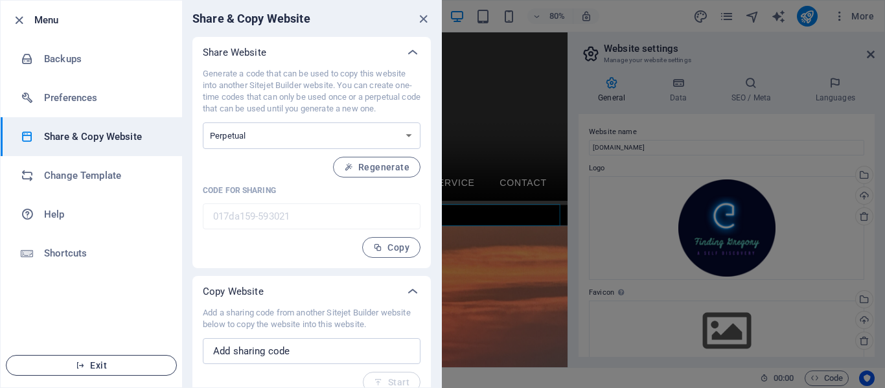 The width and height of the screenshot is (885, 388). What do you see at coordinates (104, 214) in the screenshot?
I see `h6: Help` at bounding box center [104, 214].